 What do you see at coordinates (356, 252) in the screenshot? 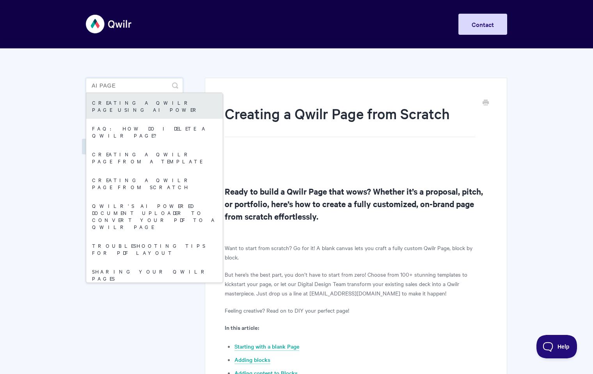
I see `p: Want to start from scratch? Go for it! A blank canvas lets you craft a fully custom Qwilr Page, b...` at bounding box center [356, 252].